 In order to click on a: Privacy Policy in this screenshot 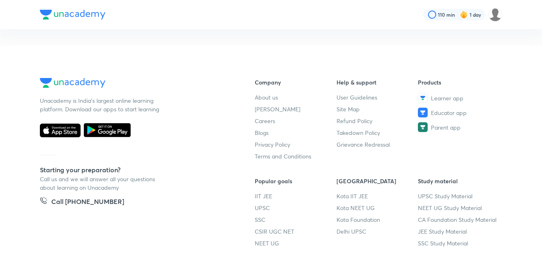, I will do `click(295, 144)`.